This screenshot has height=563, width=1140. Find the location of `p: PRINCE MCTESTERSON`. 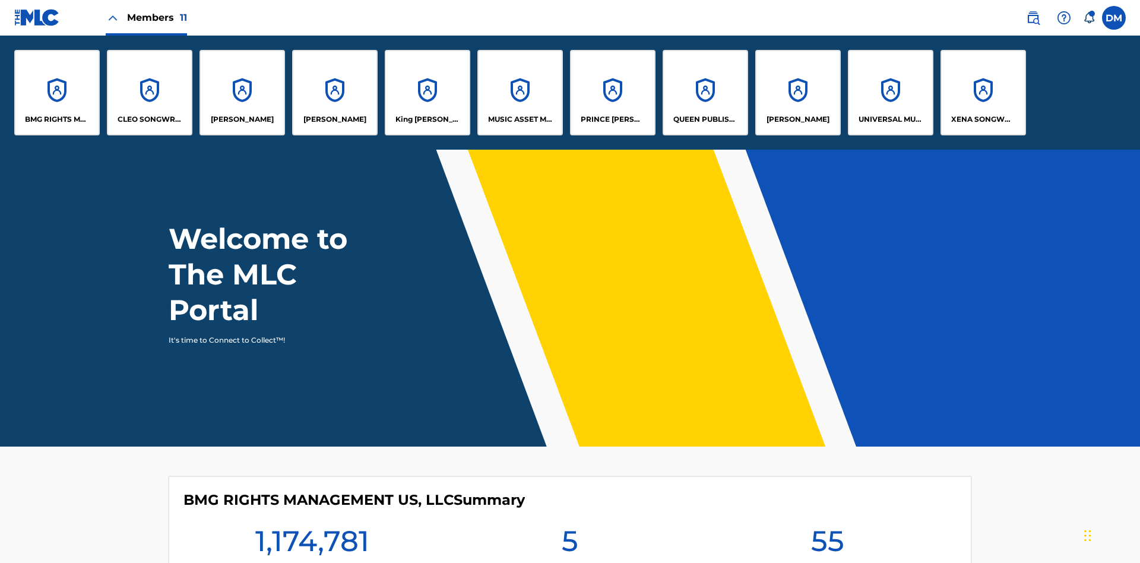

p: PRINCE MCTESTERSON is located at coordinates (613, 119).